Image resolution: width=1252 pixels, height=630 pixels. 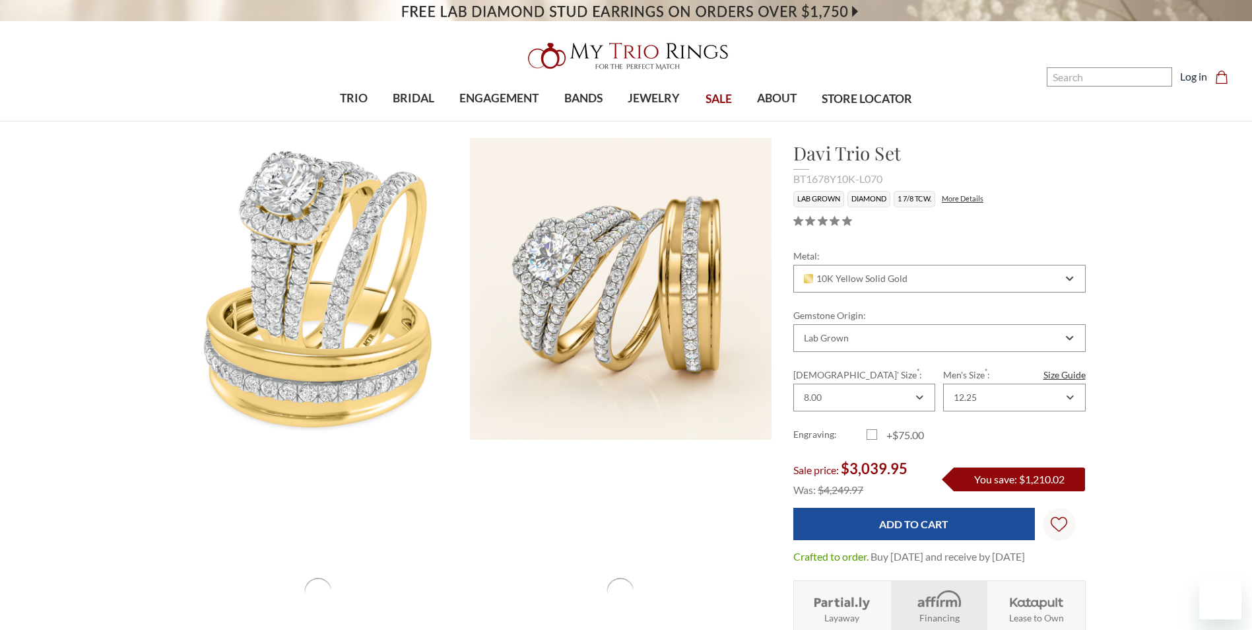 What do you see at coordinates (654, 98) in the screenshot?
I see `span: JEWELRY` at bounding box center [654, 98].